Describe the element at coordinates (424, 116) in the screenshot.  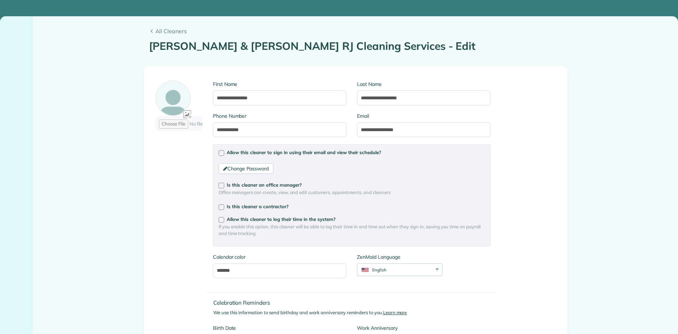
I see `label: Email` at that location.